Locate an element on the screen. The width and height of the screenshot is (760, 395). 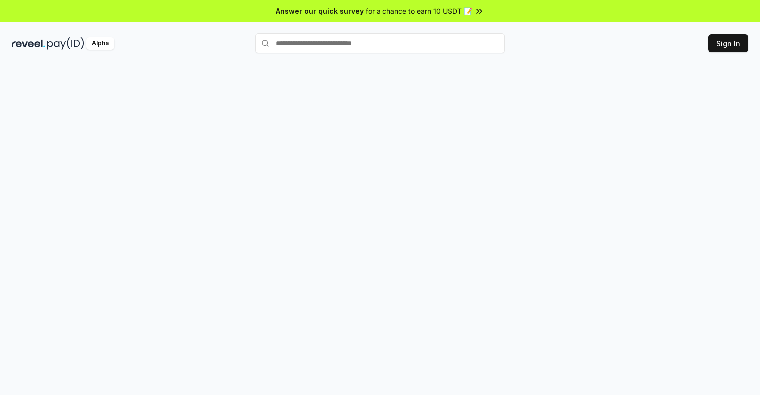
div: Alpha is located at coordinates (100, 43).